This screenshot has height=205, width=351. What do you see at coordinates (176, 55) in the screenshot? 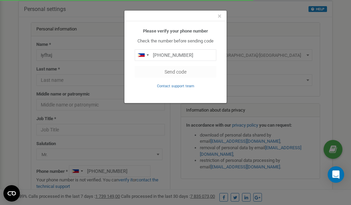
I see `input: 0905 123 4567` at bounding box center [176, 55].